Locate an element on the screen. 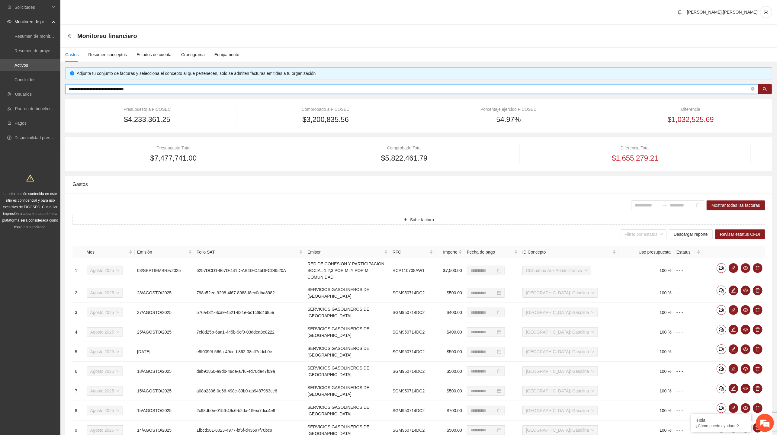 The image size is (777, 435). p: ¿Cómo puedo ayudarte? is located at coordinates (721, 426).